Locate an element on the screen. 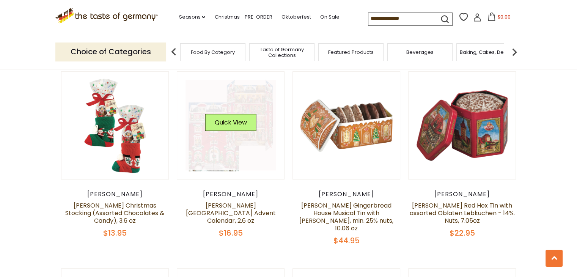  a: Seasons is located at coordinates (192, 17).